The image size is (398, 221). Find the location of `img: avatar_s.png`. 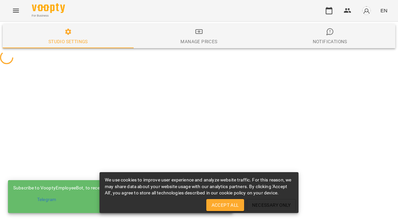

img: avatar_s.png is located at coordinates (367, 11).